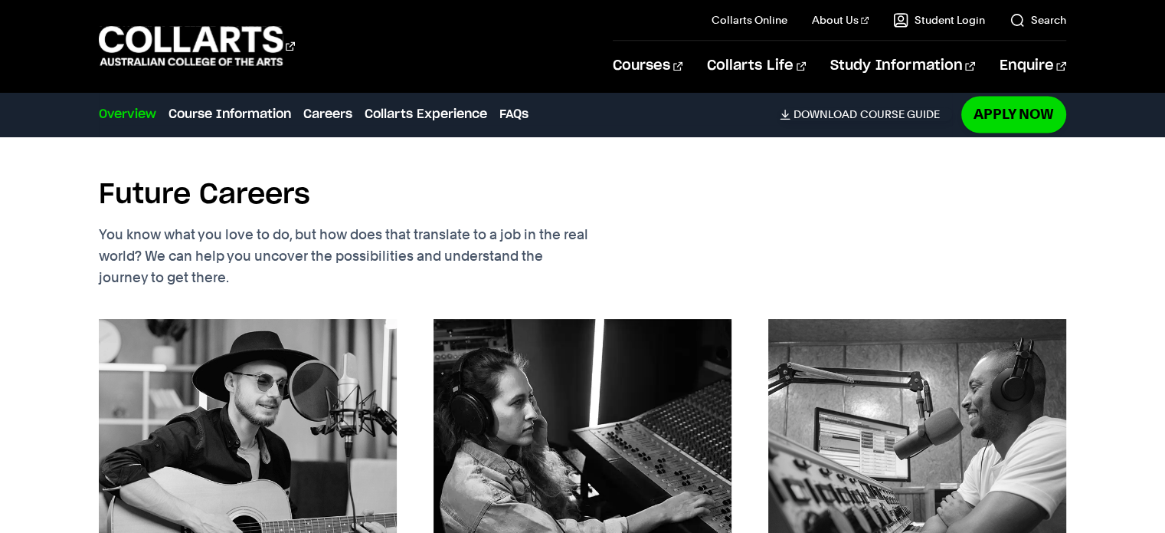 This screenshot has height=533, width=1165. Describe the element at coordinates (379, 256) in the screenshot. I see `p: You know what you love to do, but how does that translate to a job in the real world? We can help...` at that location.